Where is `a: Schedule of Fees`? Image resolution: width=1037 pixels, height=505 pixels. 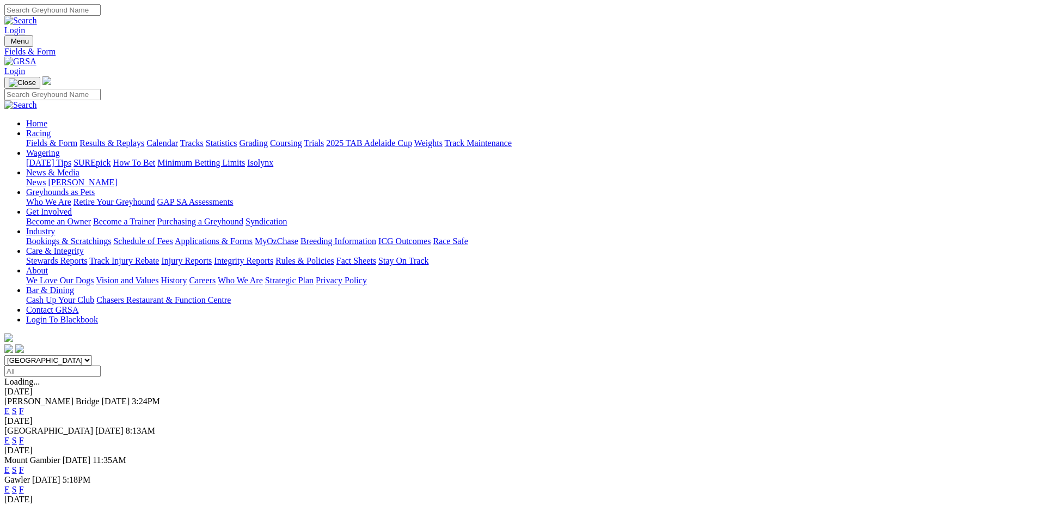 a: Schedule of Fees is located at coordinates (143, 241).